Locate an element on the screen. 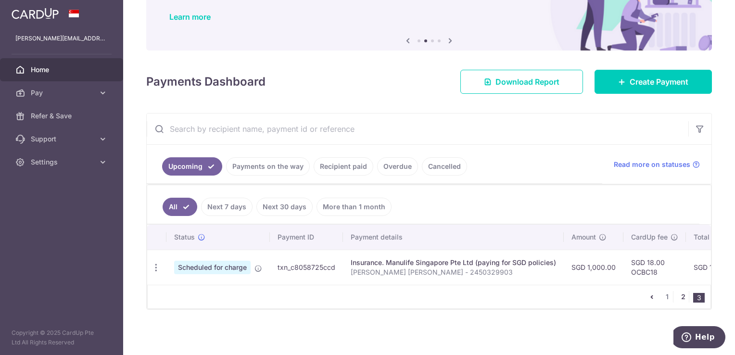 This screenshot has height=355, width=735. a: Learn more is located at coordinates (190, 17).